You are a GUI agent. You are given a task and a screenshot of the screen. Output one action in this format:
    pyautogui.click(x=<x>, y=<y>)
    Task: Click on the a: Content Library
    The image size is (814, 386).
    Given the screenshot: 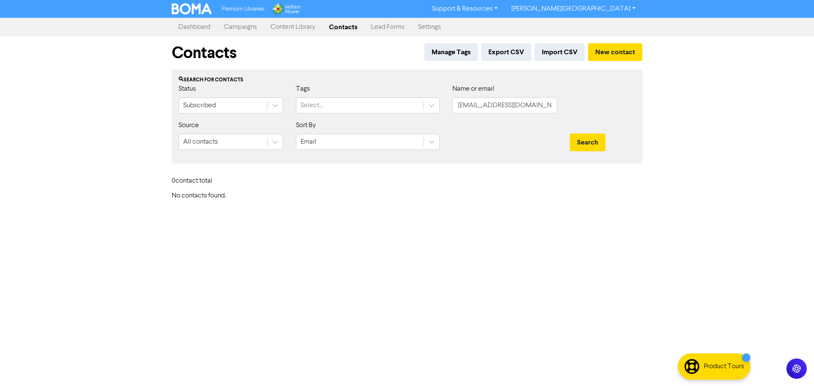 What is the action you would take?
    pyautogui.click(x=293, y=27)
    